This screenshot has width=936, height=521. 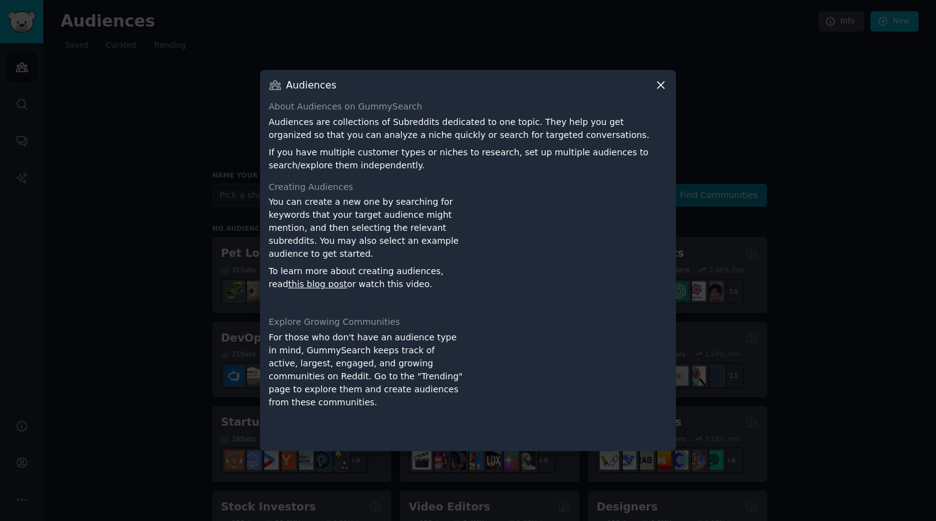 I want to click on div: Creating Audiences, so click(x=468, y=187).